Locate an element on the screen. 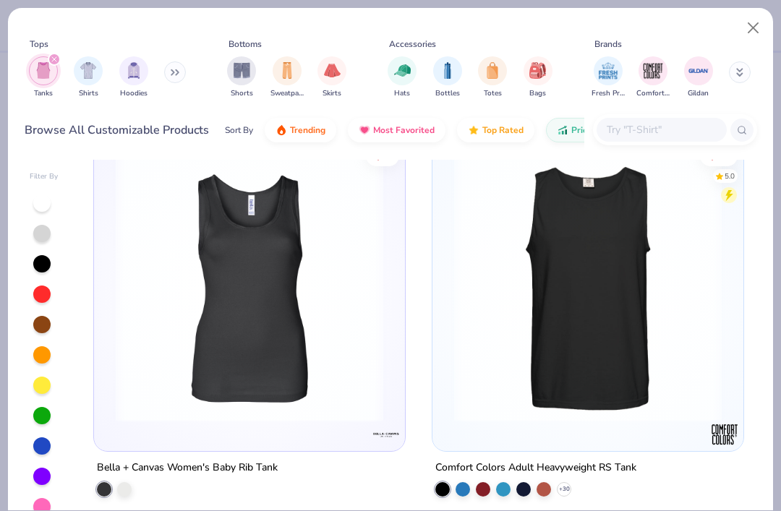  span: Comfort Colors is located at coordinates (653, 93).